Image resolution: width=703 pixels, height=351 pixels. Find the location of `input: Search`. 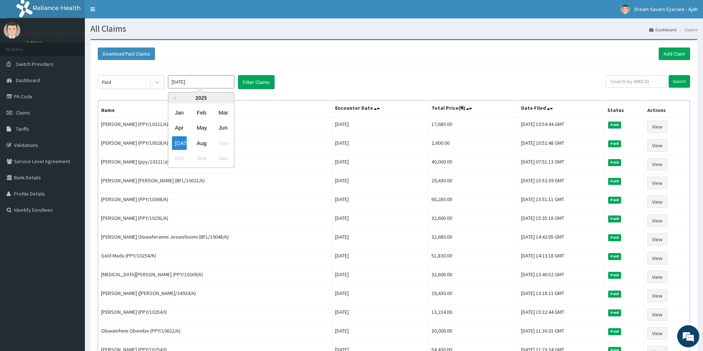

input: Search is located at coordinates (679, 82).